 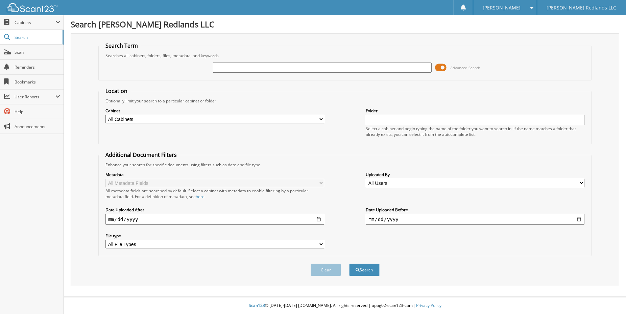 What do you see at coordinates (475, 209) in the screenshot?
I see `label: Date Uploaded Before` at bounding box center [475, 209].